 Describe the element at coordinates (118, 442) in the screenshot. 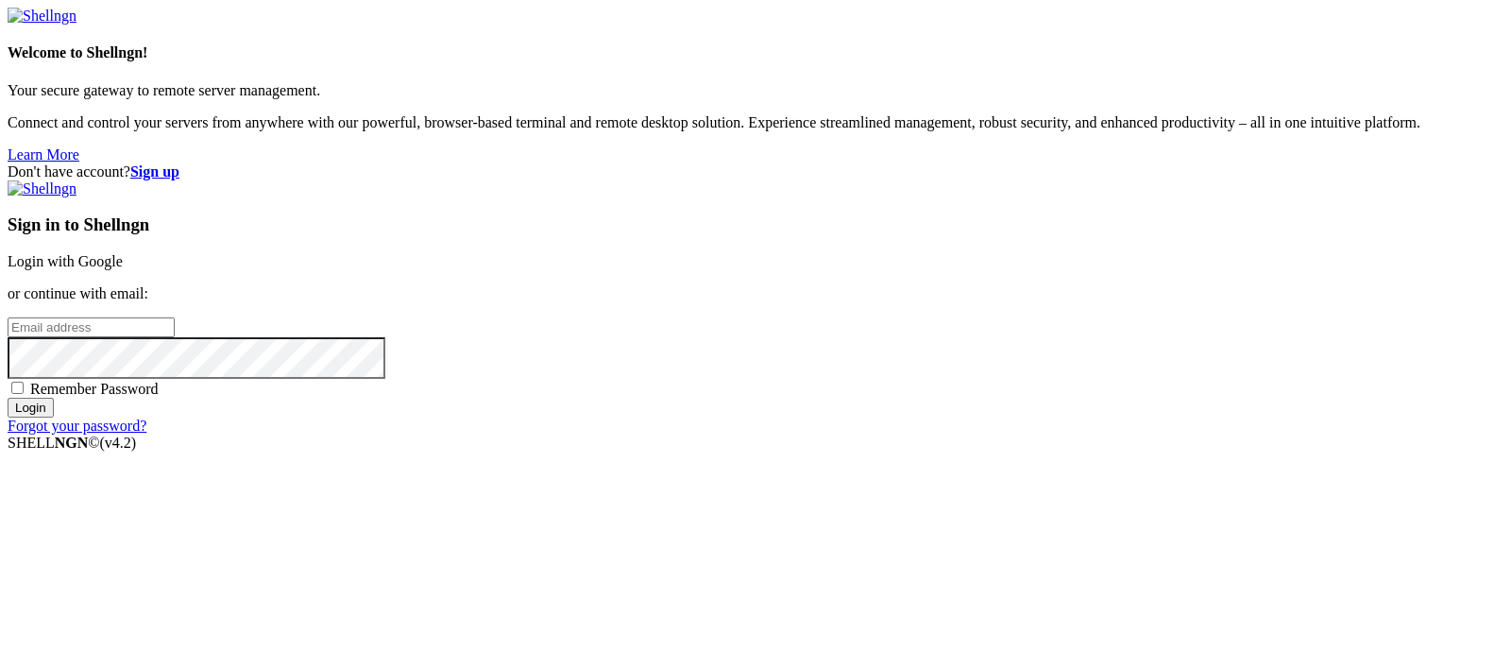

I see `span: 4.2.0` at that location.